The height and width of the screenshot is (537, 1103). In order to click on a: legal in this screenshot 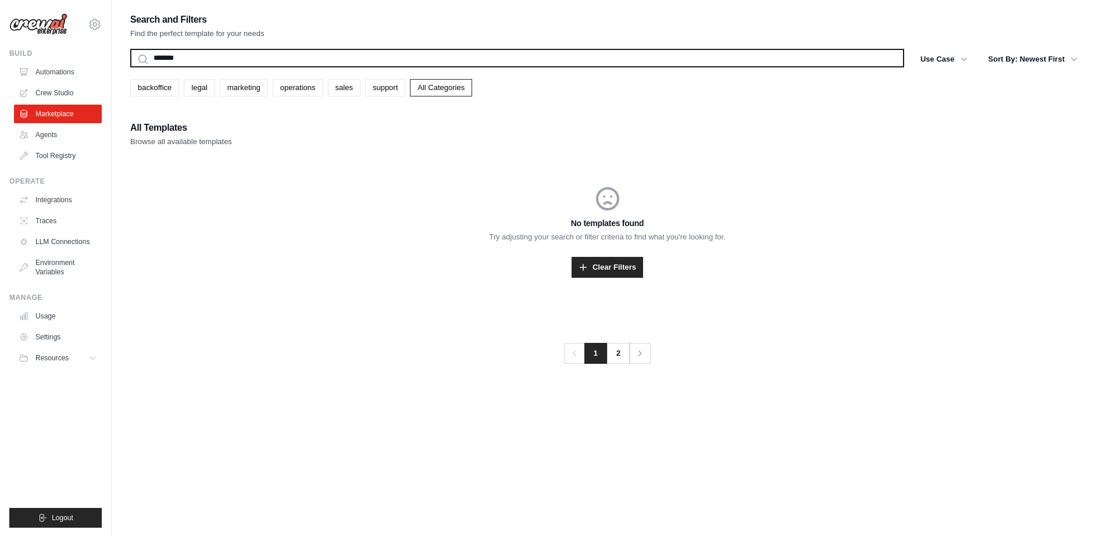, I will do `click(199, 88)`.